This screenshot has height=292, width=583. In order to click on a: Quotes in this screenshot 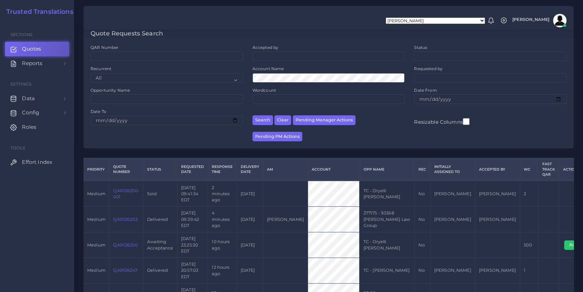, I will do `click(37, 49)`.